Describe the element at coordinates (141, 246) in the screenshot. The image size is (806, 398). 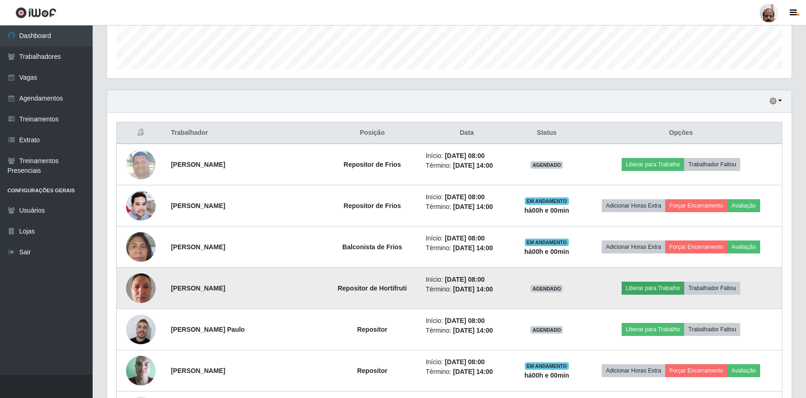
I see `img: 1706817877089.jpeg` at that location.